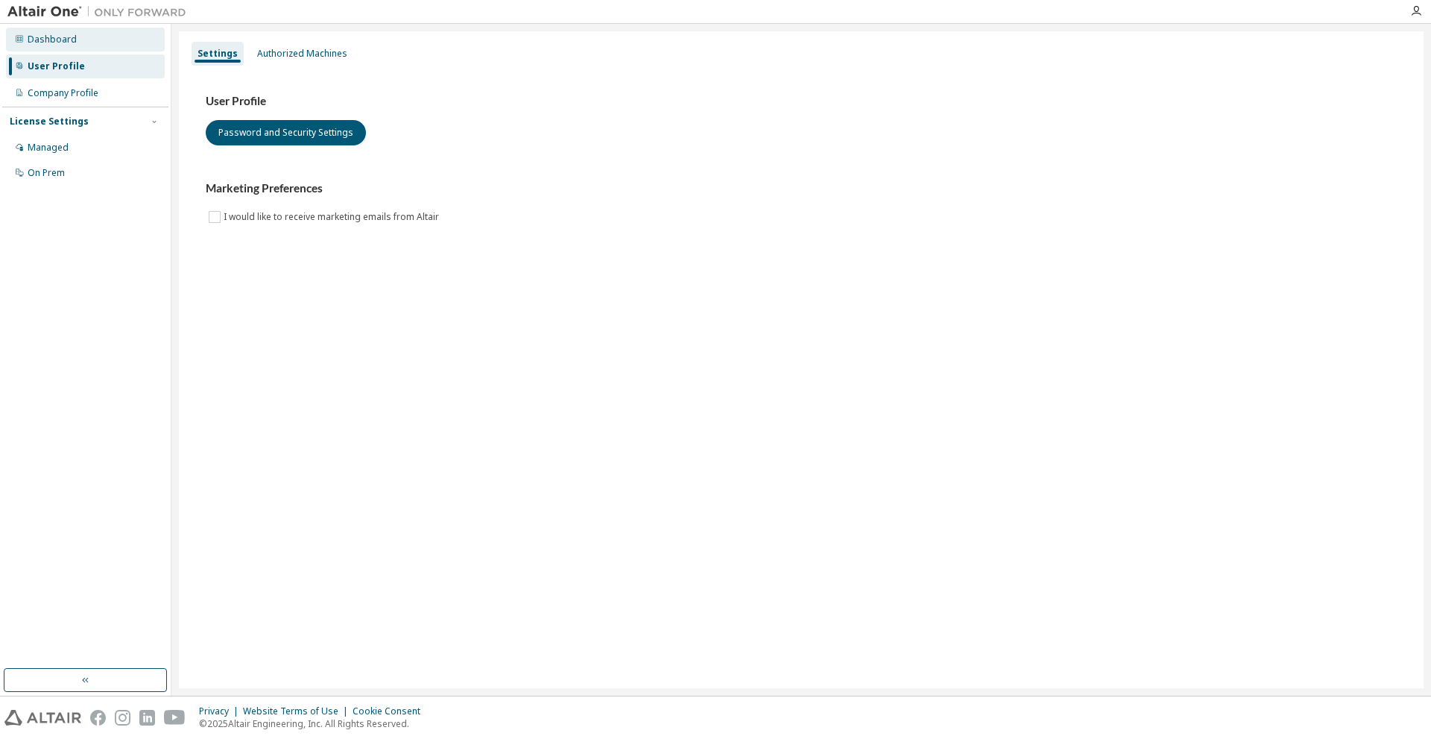 Image resolution: width=1431 pixels, height=739 pixels. Describe the element at coordinates (218, 54) in the screenshot. I see `div: Settings` at that location.